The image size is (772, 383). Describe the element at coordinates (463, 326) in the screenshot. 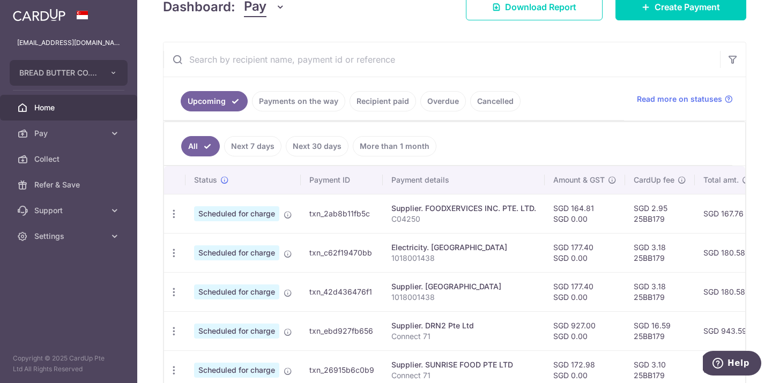

I see `div: Supplier. DRN2 Pte Ltd` at that location.